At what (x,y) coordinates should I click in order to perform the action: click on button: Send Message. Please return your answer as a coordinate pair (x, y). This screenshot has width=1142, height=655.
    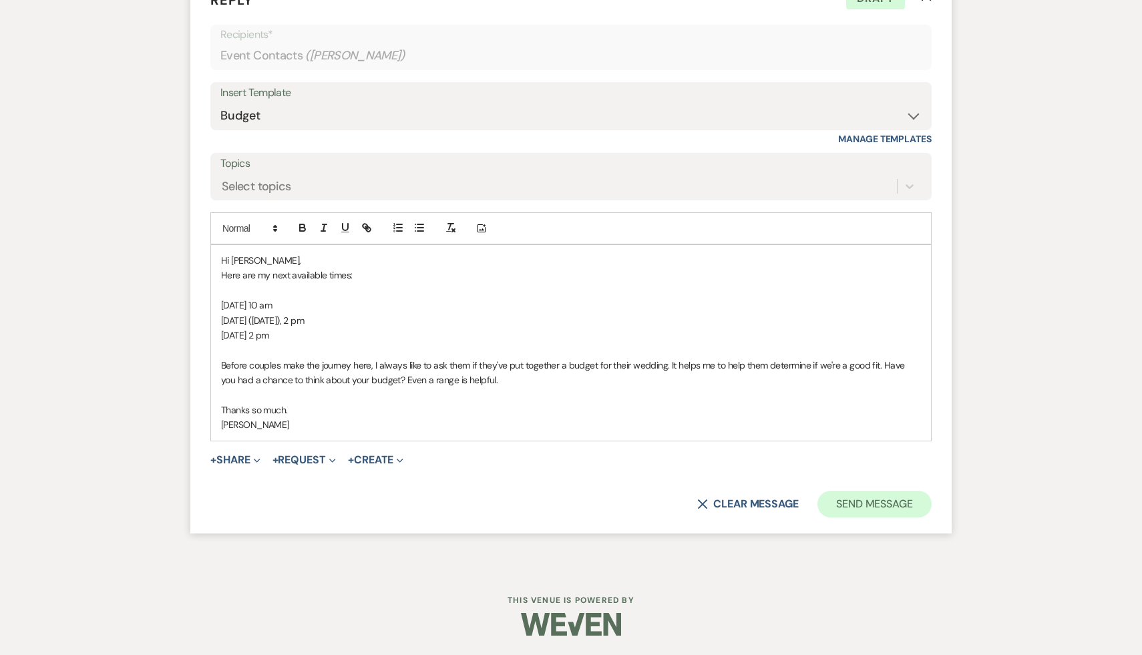
    Looking at the image, I should click on (874, 504).